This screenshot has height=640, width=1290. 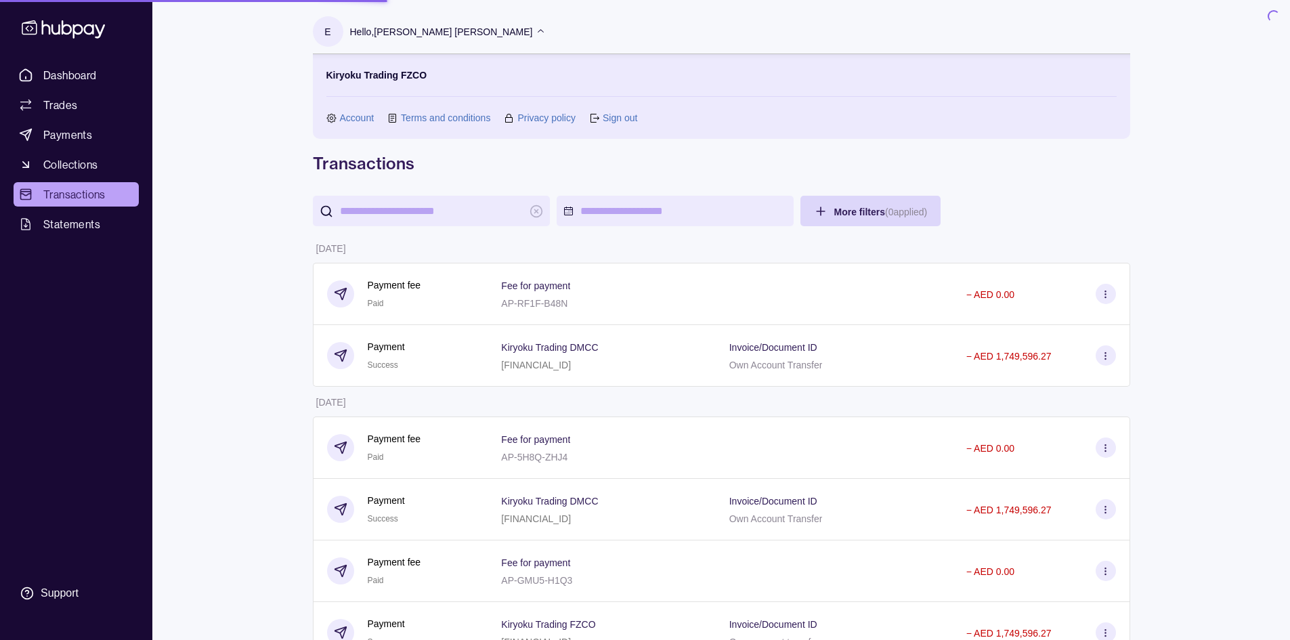 What do you see at coordinates (76, 194) in the screenshot?
I see `a: Transactions` at bounding box center [76, 194].